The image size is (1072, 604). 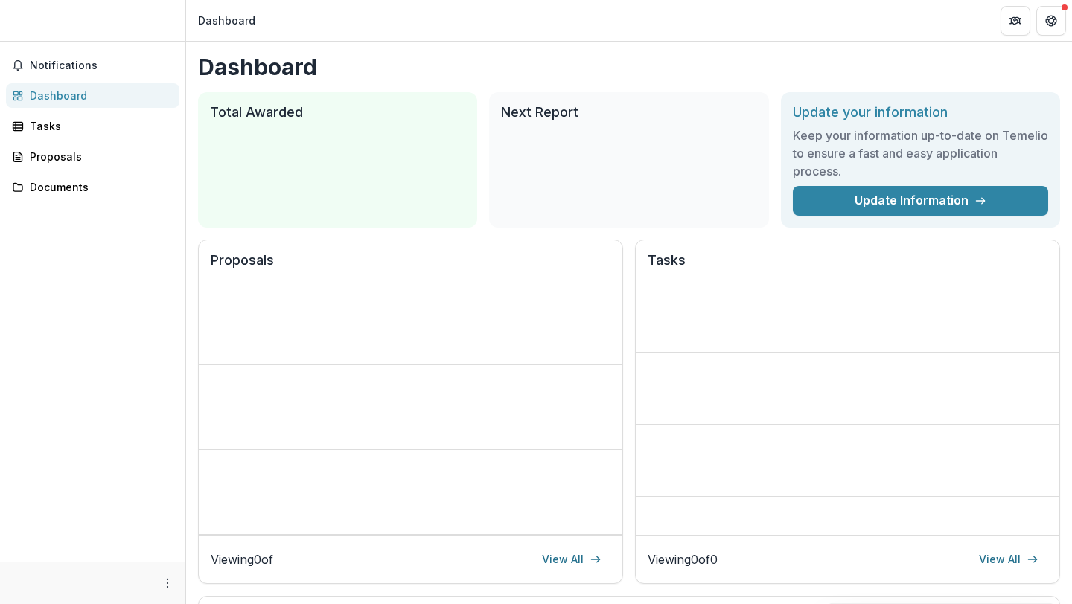 What do you see at coordinates (92, 156) in the screenshot?
I see `a: Proposals` at bounding box center [92, 156].